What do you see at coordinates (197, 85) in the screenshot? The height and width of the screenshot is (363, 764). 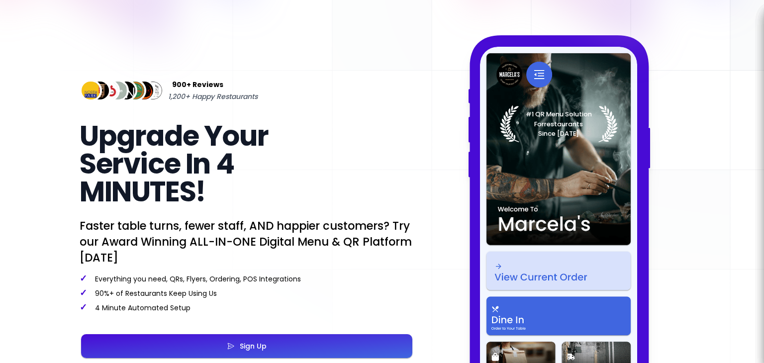 I see `span: 900+ Reviews` at bounding box center [197, 85].